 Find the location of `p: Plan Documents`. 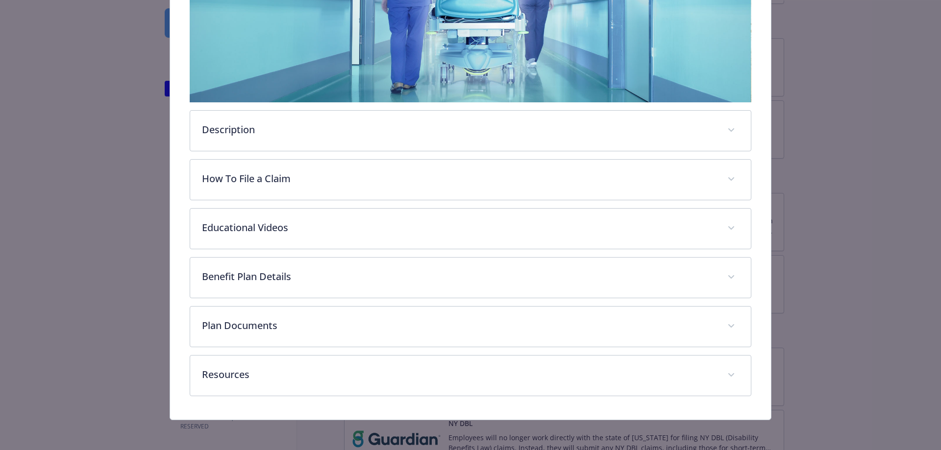

p: Plan Documents is located at coordinates (459, 326).